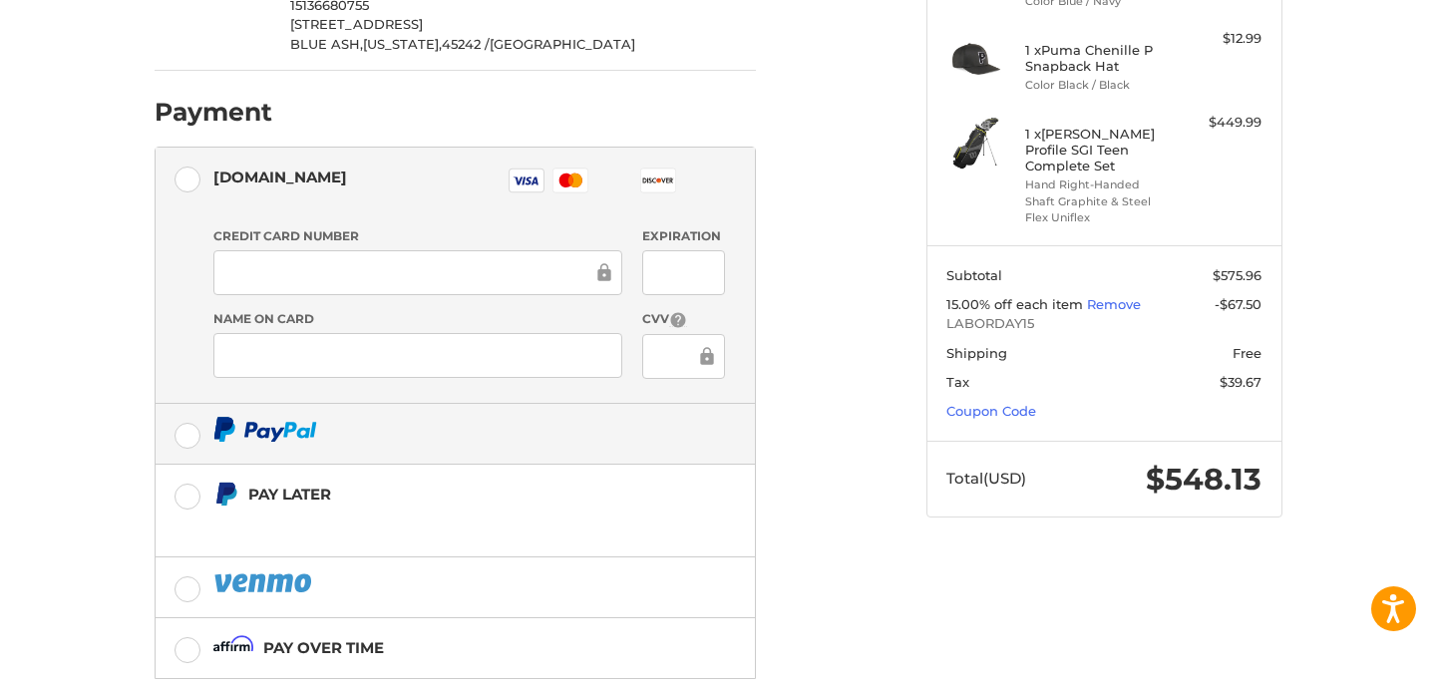 The width and height of the screenshot is (1436, 691). I want to click on span: Shipping, so click(976, 353).